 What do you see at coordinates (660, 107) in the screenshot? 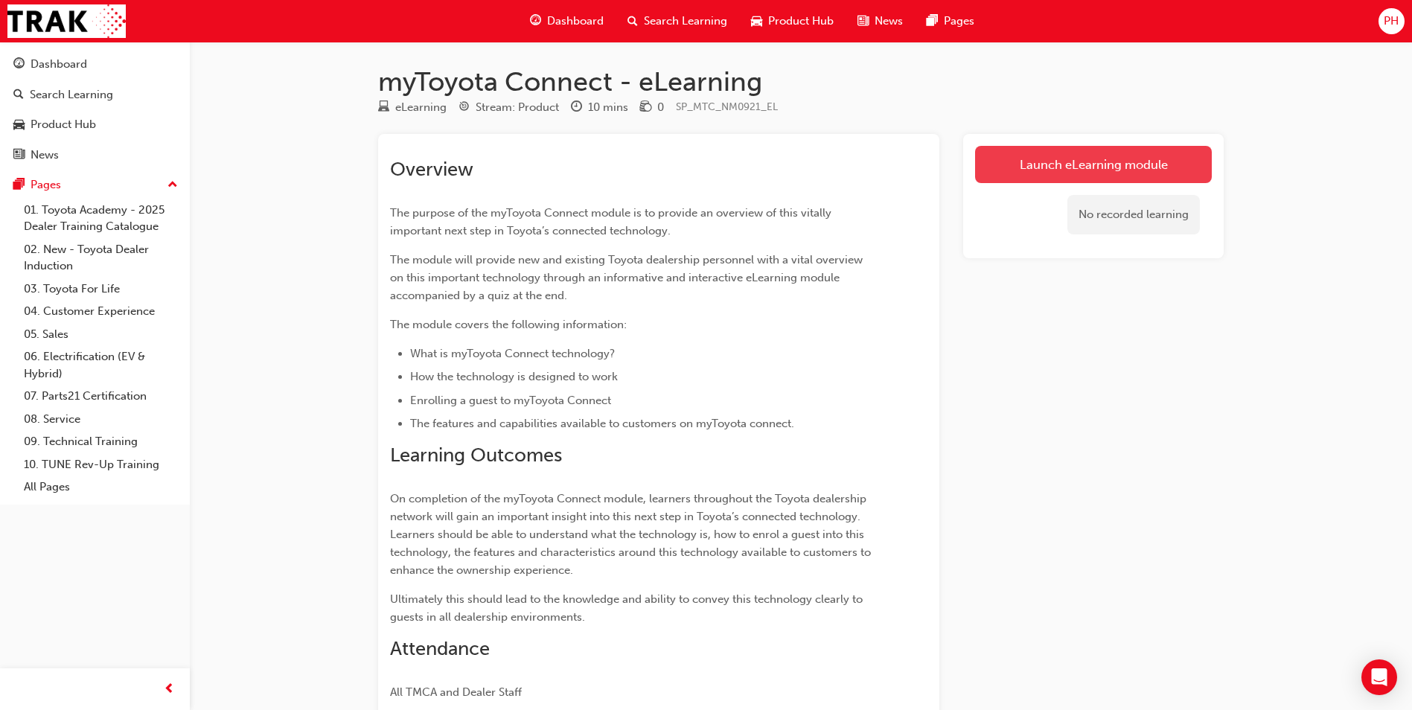
I see `div: 0` at bounding box center [660, 107].